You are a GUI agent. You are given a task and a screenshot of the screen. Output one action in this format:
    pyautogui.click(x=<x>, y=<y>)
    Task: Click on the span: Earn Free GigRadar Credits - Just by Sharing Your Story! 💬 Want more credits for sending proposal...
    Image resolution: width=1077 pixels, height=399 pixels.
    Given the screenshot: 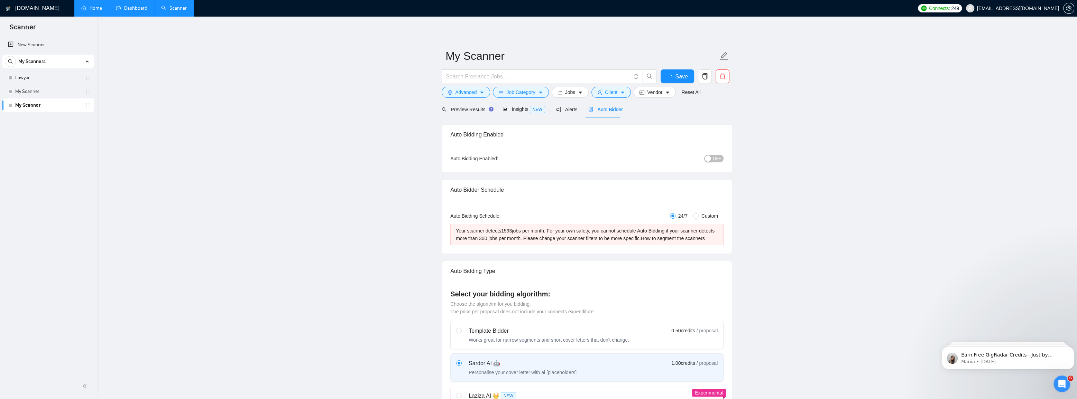 What is the action you would take?
    pyautogui.click(x=74, y=92)
    